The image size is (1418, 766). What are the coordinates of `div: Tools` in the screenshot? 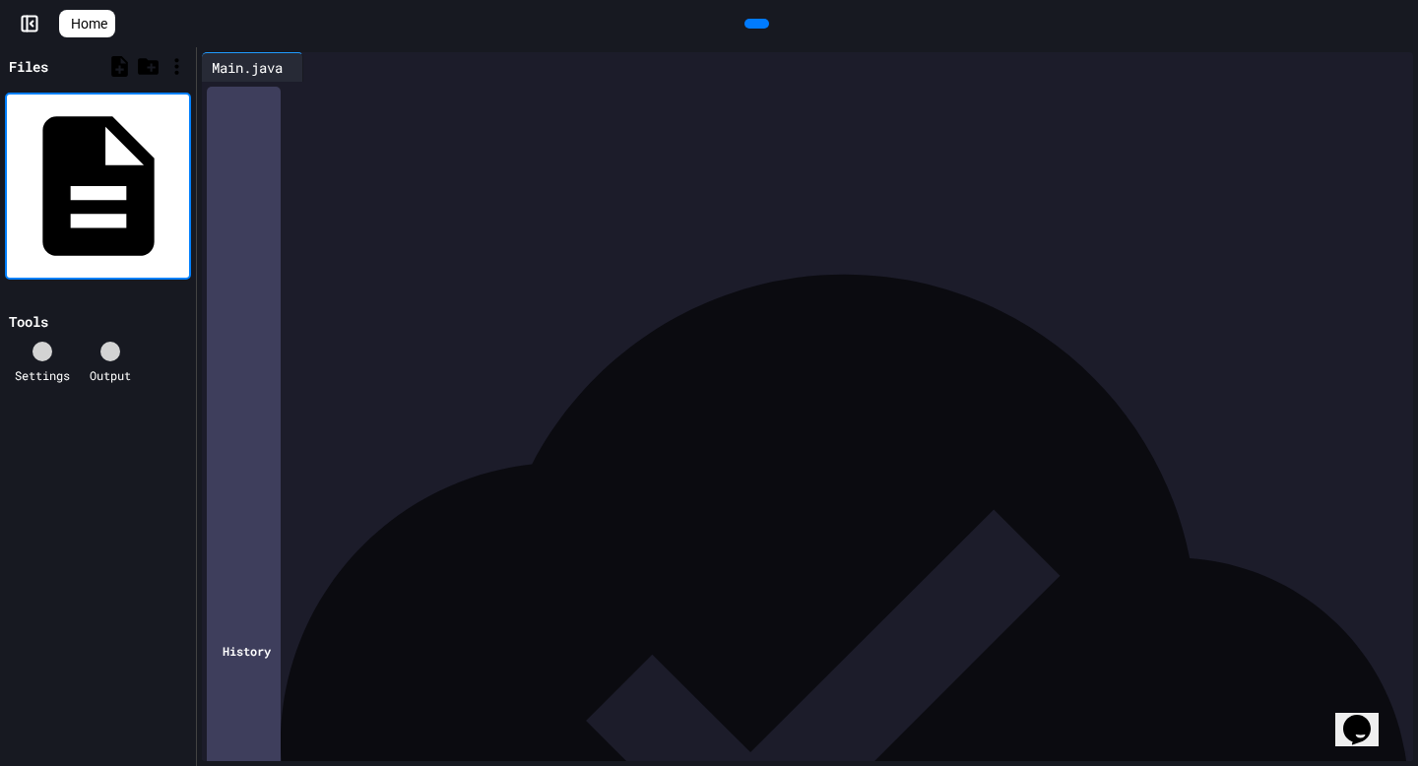 It's located at (29, 321).